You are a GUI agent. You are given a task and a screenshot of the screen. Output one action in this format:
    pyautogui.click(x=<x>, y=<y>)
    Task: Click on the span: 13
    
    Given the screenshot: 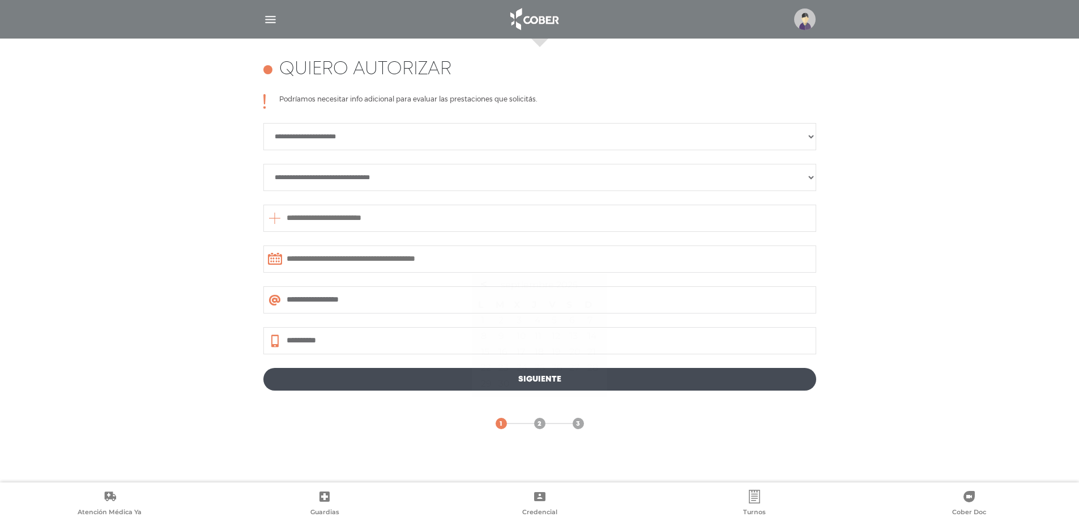 What is the action you would take?
    pyautogui.click(x=573, y=335)
    